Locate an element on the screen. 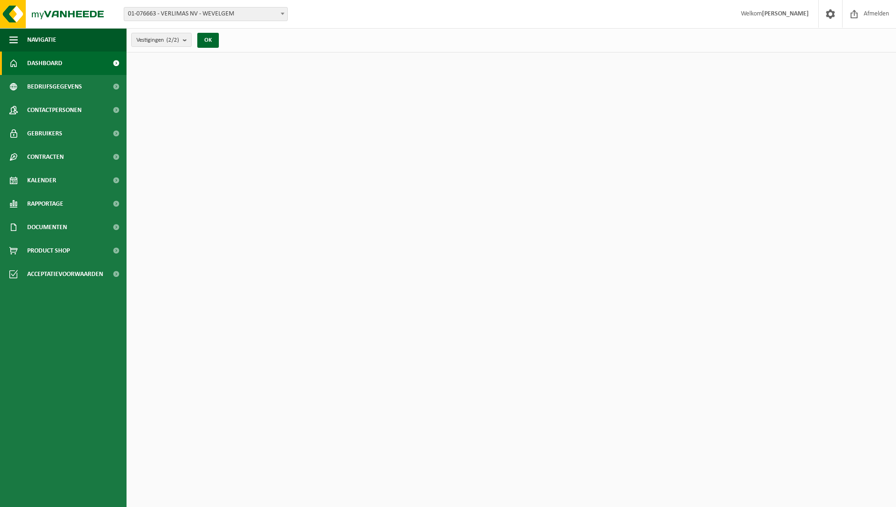 The image size is (896, 507). span: Dashboard is located at coordinates (45, 63).